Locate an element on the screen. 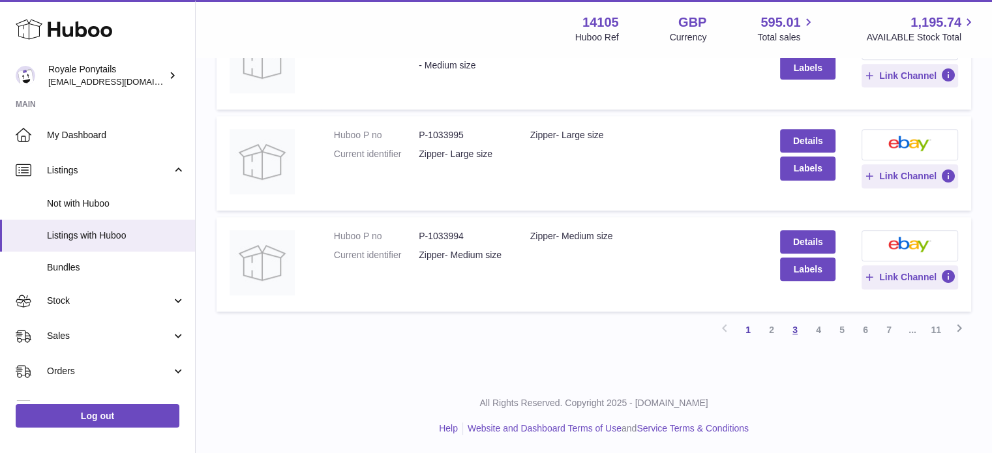 The image size is (992, 453). dd: P-1033994 is located at coordinates (461, 236).